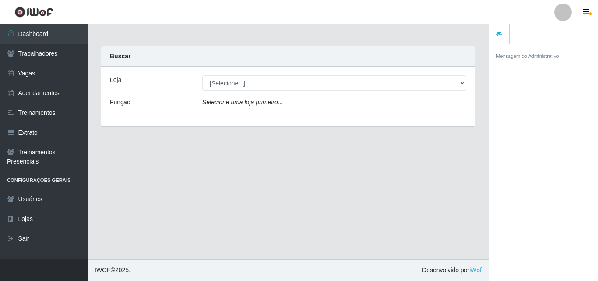  What do you see at coordinates (528, 56) in the screenshot?
I see `small: Mensagem do Administrativo` at bounding box center [528, 56].